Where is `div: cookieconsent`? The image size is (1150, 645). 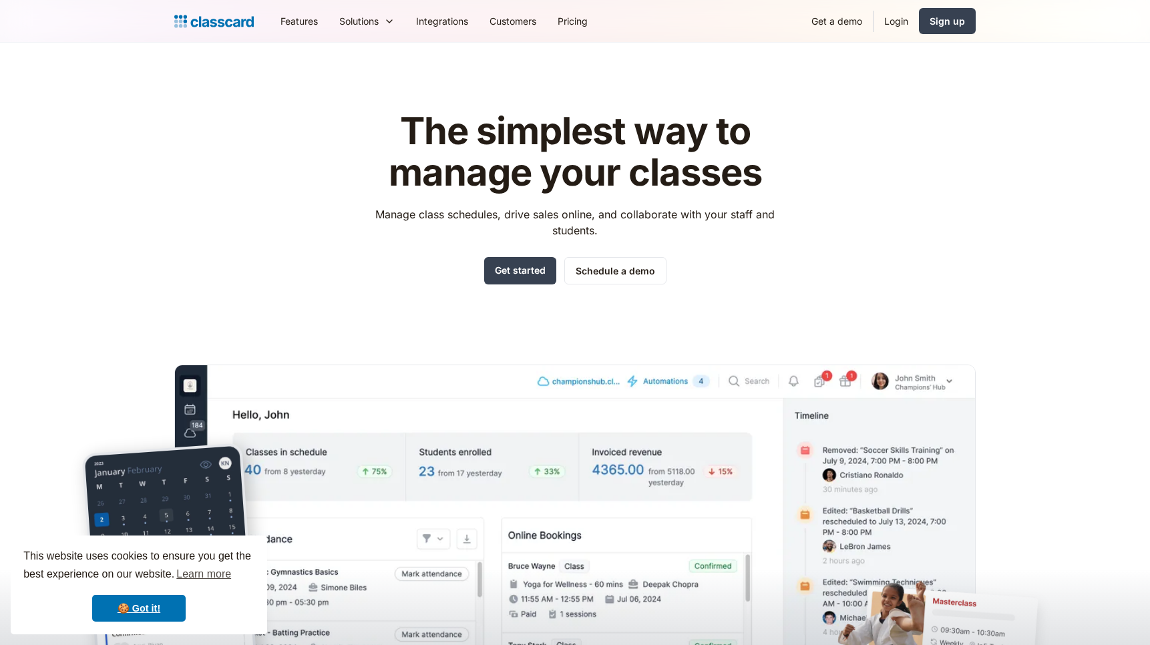
div: cookieconsent is located at coordinates (139, 585).